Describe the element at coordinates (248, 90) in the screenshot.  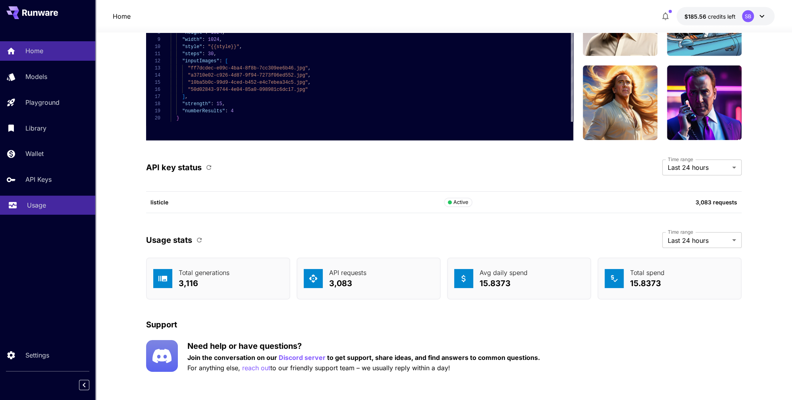
I see `span: "50d02843-9744-4e04-85a0-098981c6dc17.jpg"` at that location.